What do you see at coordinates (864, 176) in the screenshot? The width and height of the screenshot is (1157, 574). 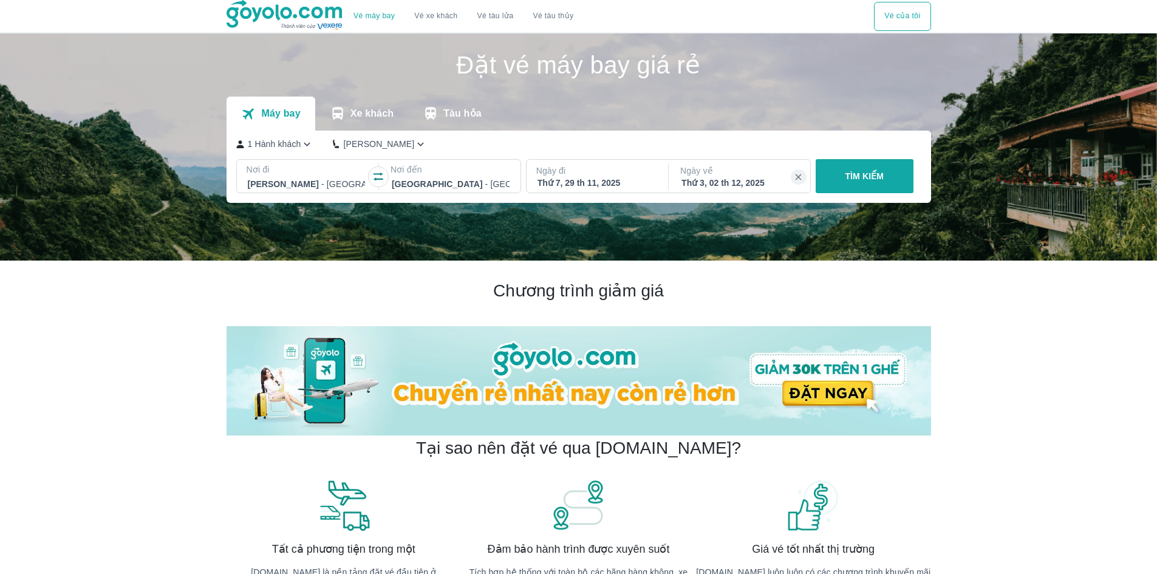 I see `p: TÌM KIẾM` at bounding box center [864, 176].